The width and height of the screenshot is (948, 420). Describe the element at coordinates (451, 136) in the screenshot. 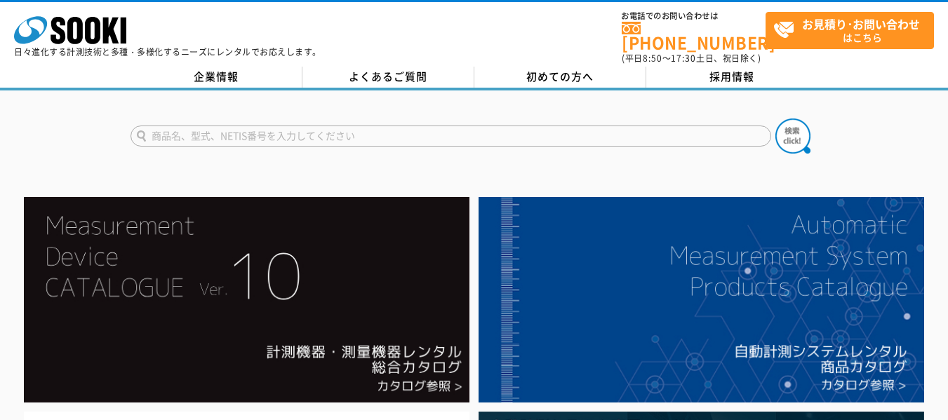

I see `input: 商品名、型式、NETIS番号を入力してください` at that location.